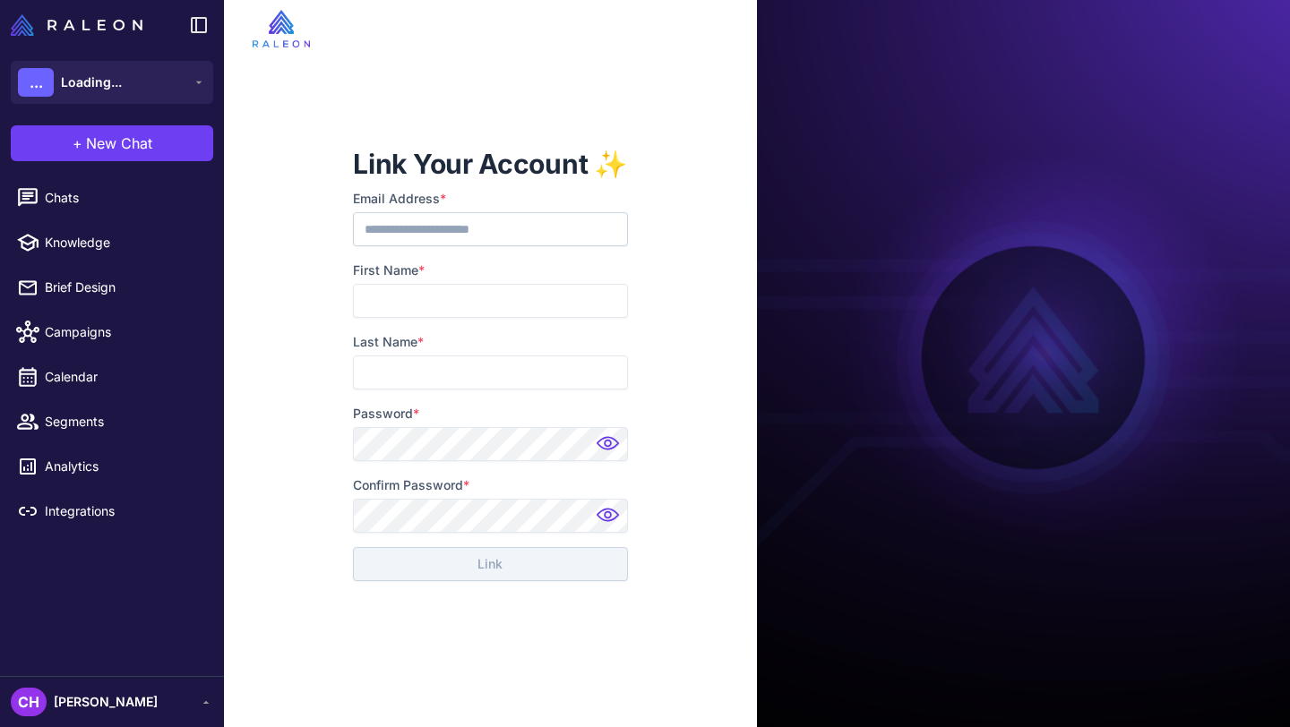  What do you see at coordinates (124, 287) in the screenshot?
I see `span: Brief Design` at bounding box center [124, 287].